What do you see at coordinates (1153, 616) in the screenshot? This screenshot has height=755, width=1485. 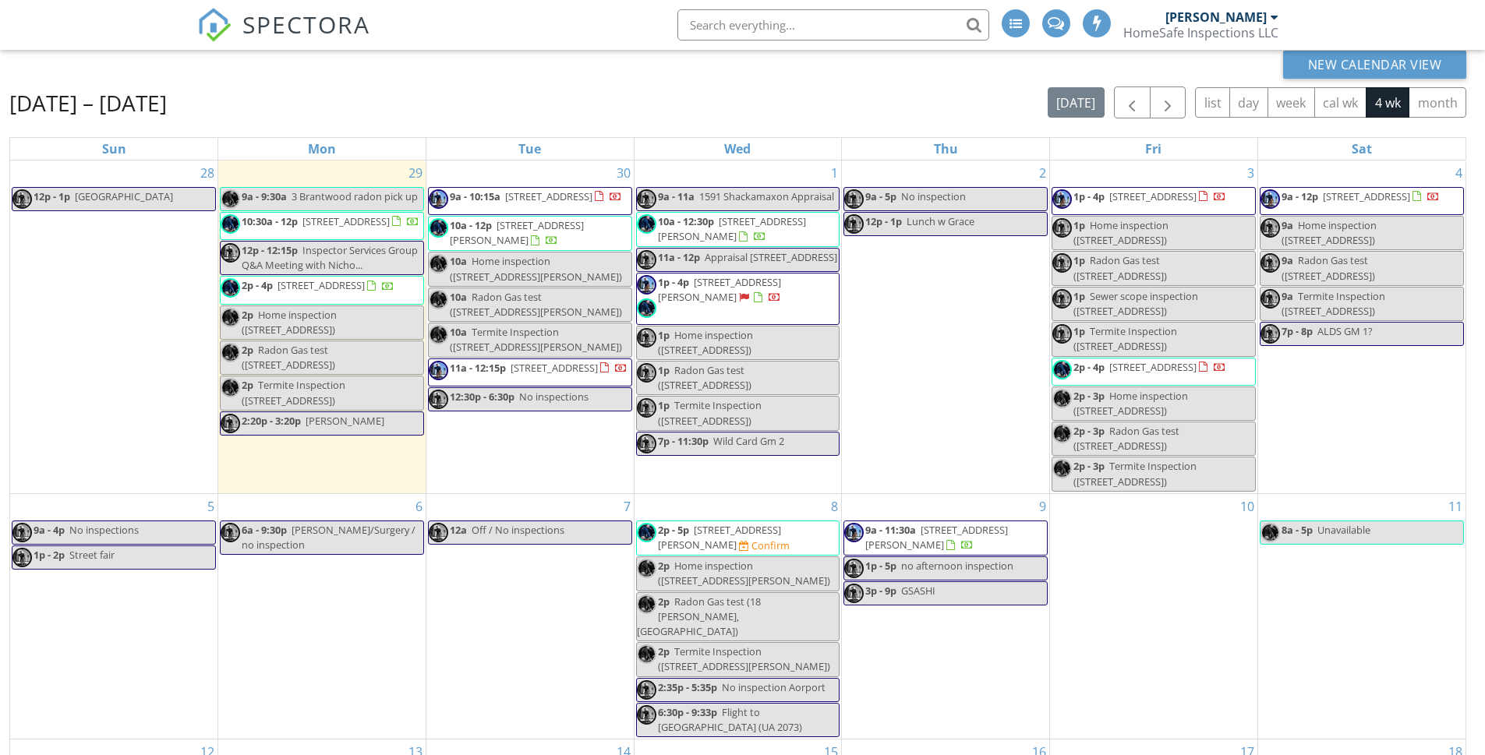 I see `td: Go to October 10, 2025` at bounding box center [1153, 616].